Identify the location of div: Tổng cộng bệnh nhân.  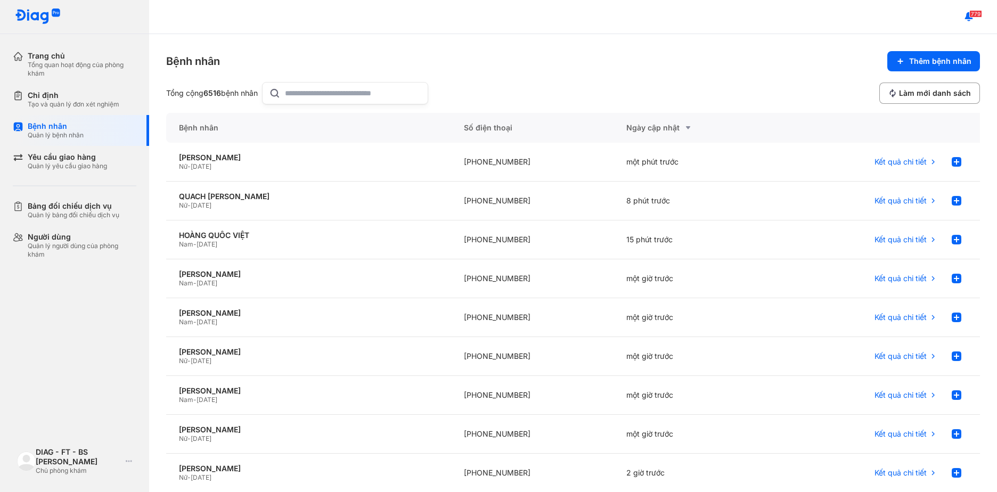
(212, 93).